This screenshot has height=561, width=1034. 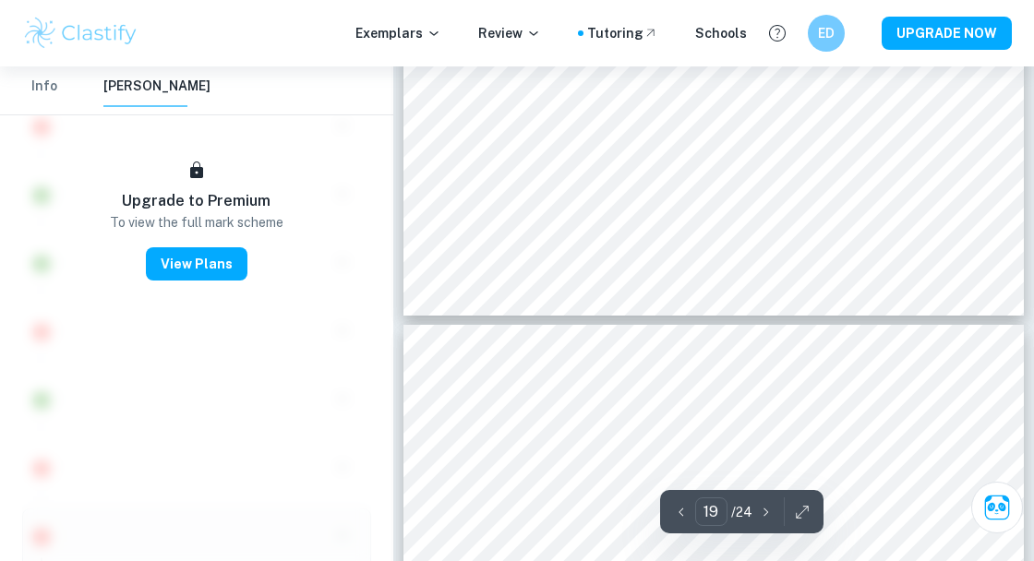 What do you see at coordinates (721, 33) in the screenshot?
I see `a: Schools` at bounding box center [721, 33].